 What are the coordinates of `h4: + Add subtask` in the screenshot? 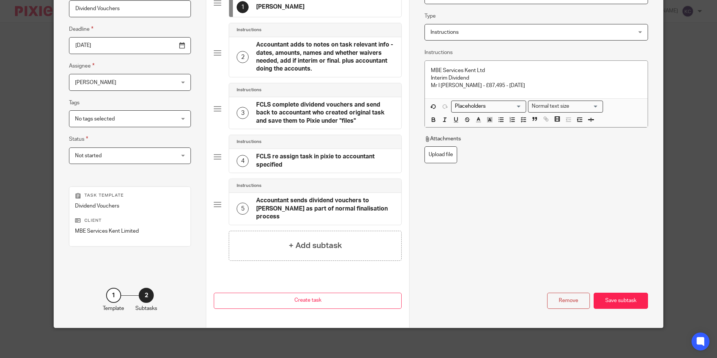 It's located at (315, 245).